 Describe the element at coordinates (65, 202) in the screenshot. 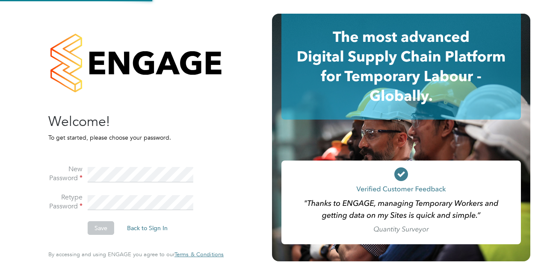

I see `label: Retype Password` at that location.